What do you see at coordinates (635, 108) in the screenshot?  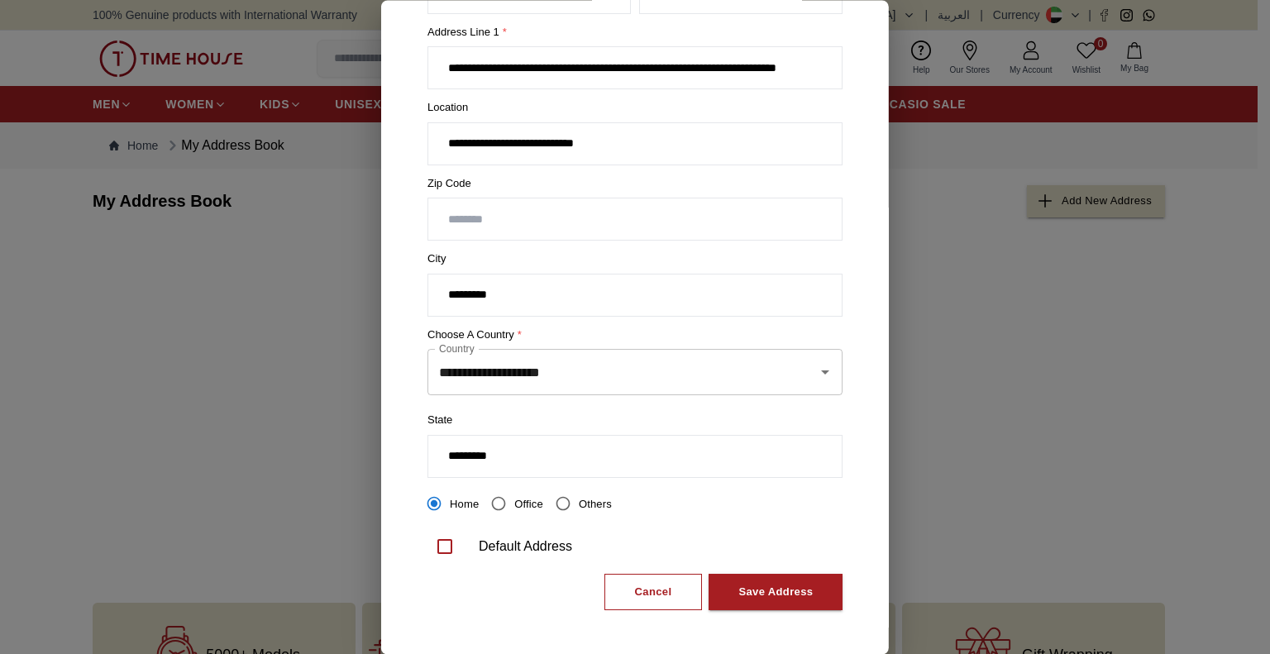 I see `label: Location` at bounding box center [635, 108].